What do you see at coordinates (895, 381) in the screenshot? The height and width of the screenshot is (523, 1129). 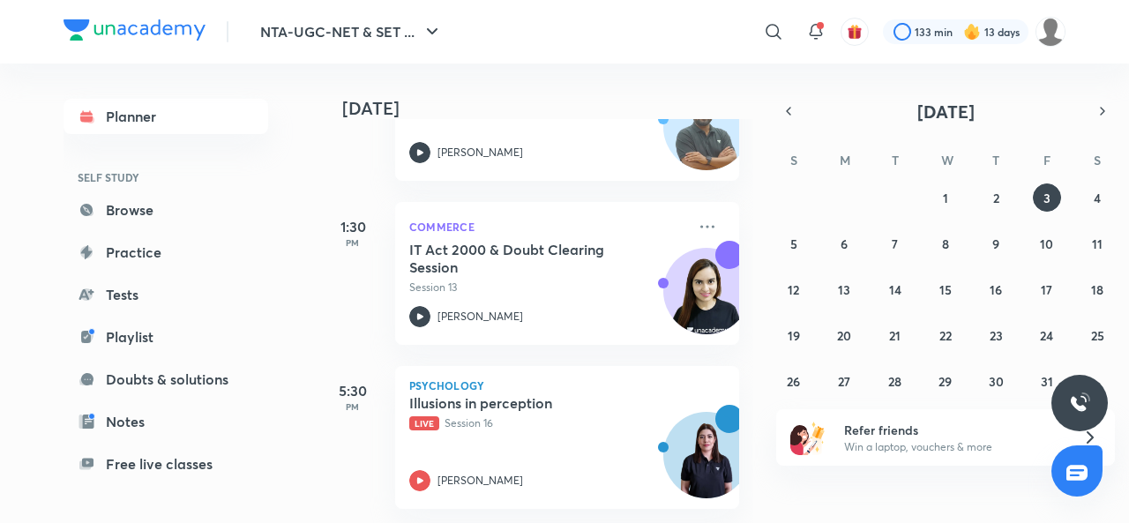 I see `button: October 28, 2025` at bounding box center [895, 381].